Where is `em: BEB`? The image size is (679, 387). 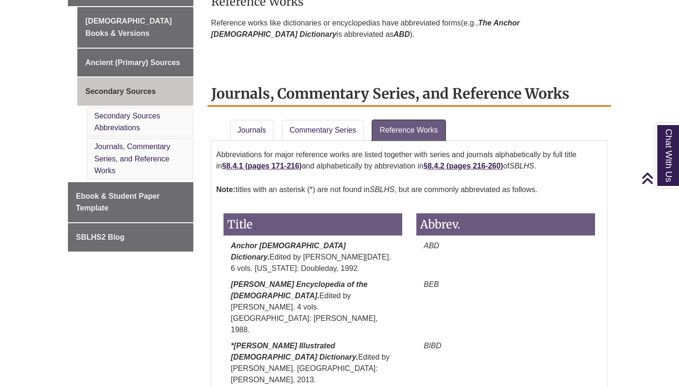
em: BEB is located at coordinates (432, 284).